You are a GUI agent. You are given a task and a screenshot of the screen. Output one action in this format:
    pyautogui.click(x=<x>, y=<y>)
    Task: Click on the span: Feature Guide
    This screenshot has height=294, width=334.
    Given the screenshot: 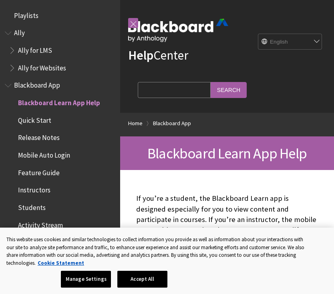 What is the action you would take?
    pyautogui.click(x=39, y=171)
    